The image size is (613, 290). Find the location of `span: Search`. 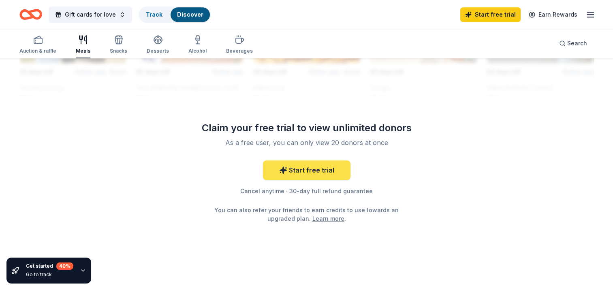

span: Search is located at coordinates (577, 43).